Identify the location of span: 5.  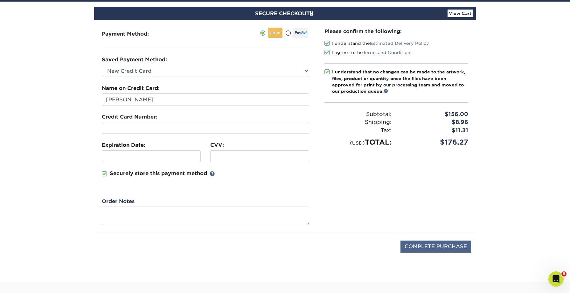
(564, 274).